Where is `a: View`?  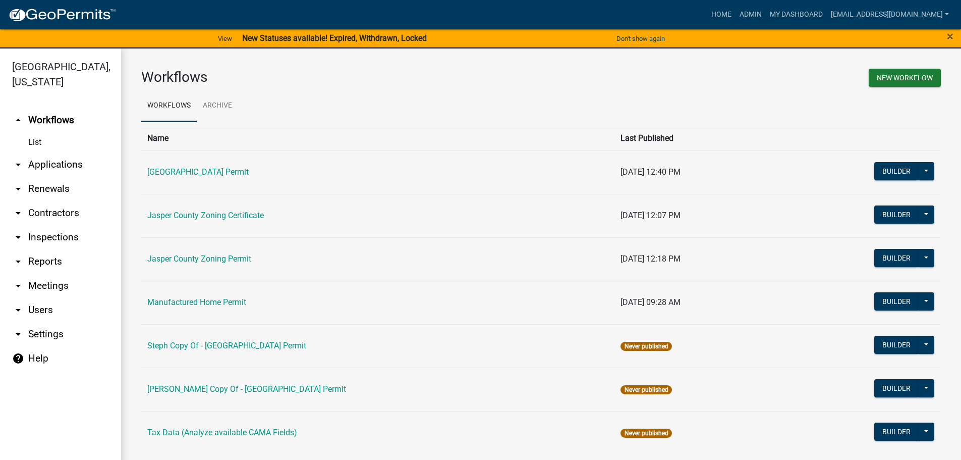
a: View is located at coordinates (225, 38).